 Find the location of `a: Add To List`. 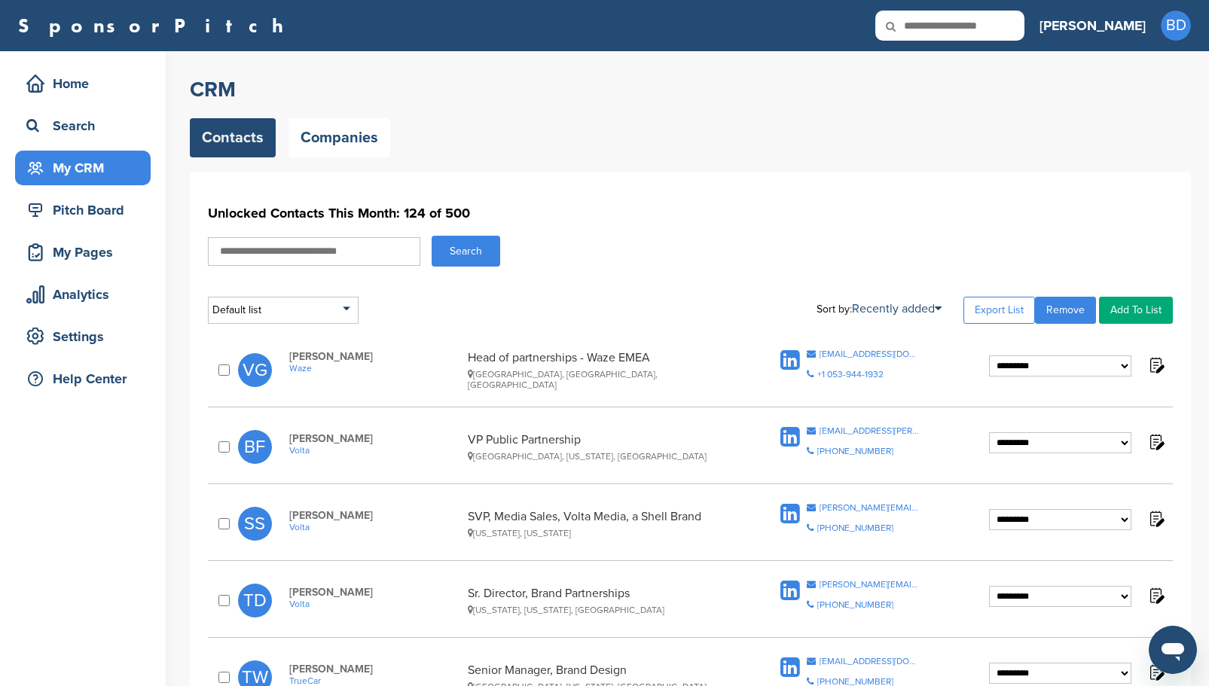

a: Add To List is located at coordinates (1136, 310).